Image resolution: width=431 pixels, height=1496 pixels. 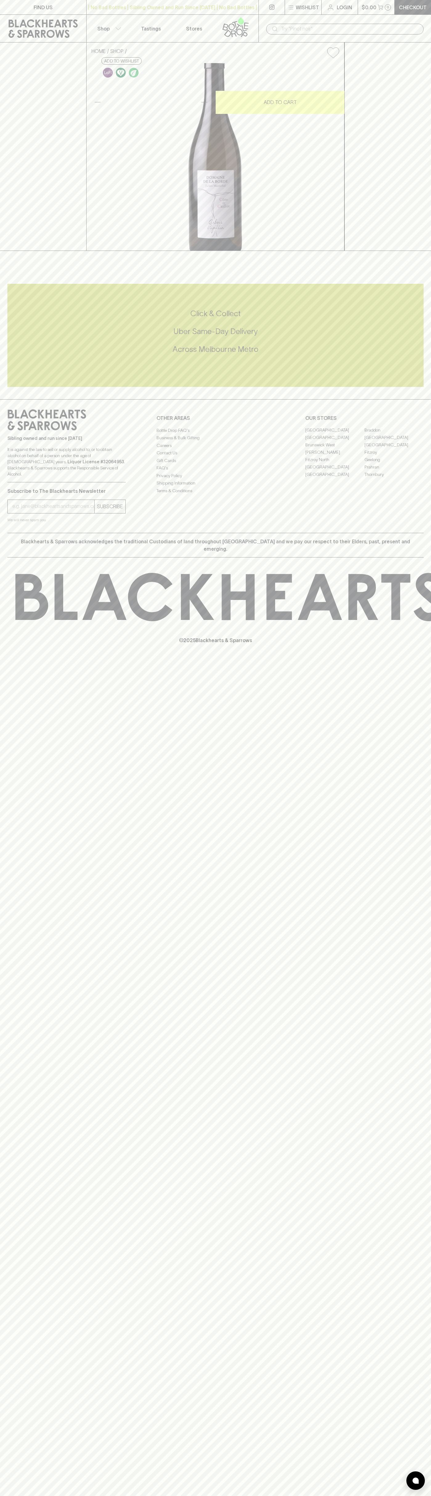 What do you see at coordinates (108, 73) in the screenshot?
I see `img: Lo-Fi` at bounding box center [108, 73].